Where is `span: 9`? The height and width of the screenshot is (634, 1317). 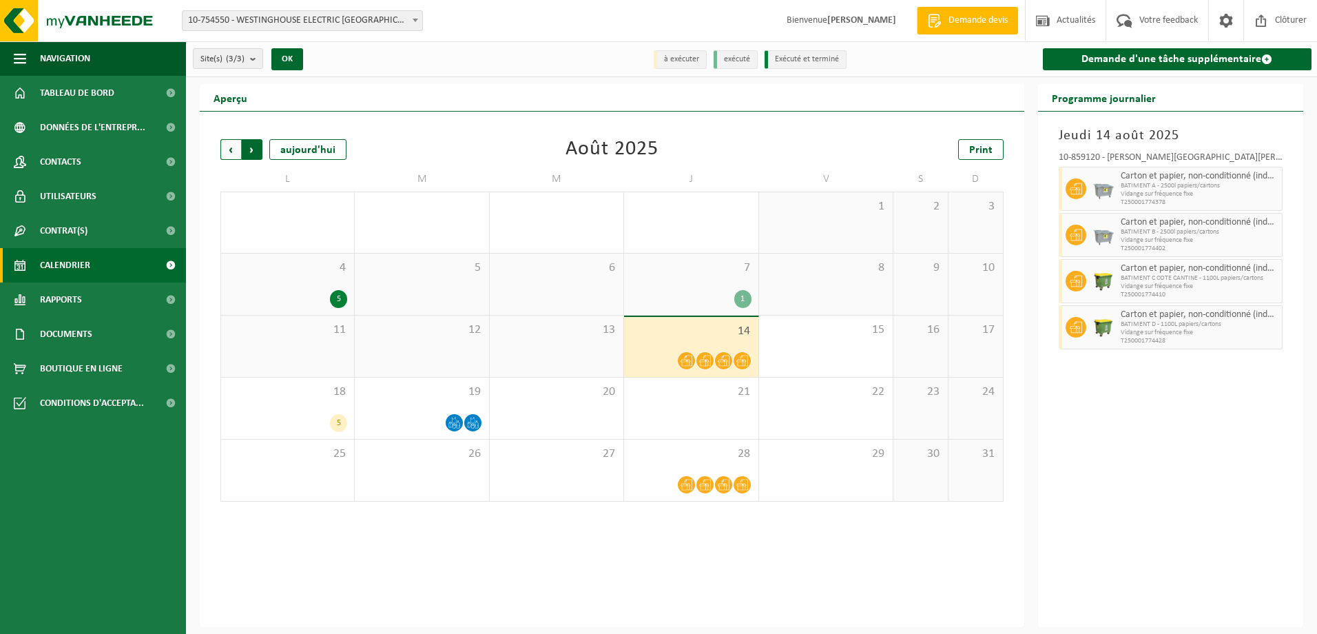
span: 9 is located at coordinates (920, 268).